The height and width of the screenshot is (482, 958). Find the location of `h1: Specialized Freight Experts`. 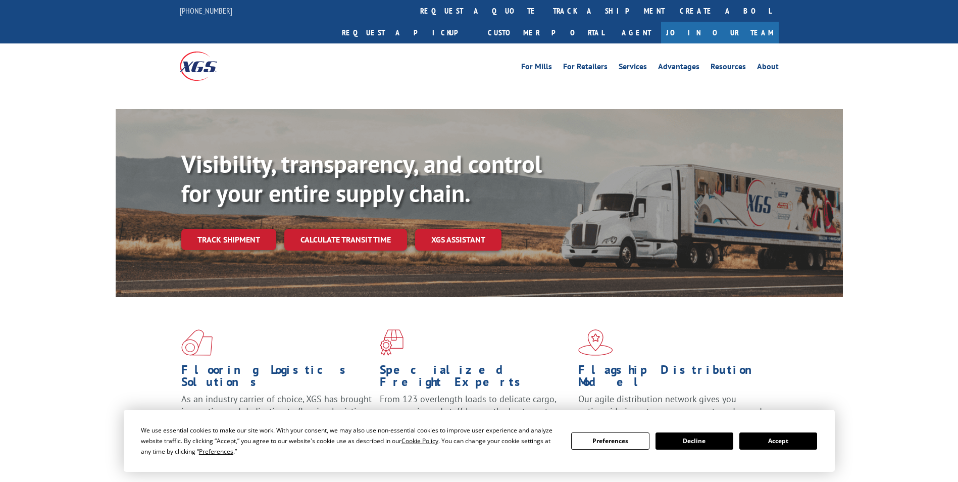

h1: Specialized Freight Experts is located at coordinates (475, 378).